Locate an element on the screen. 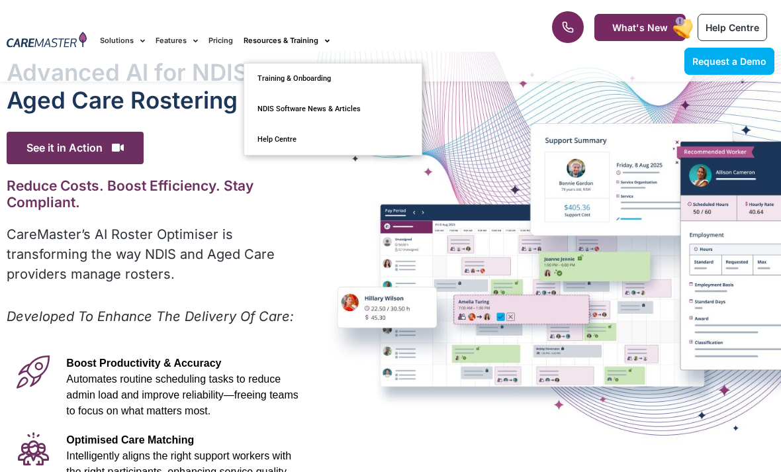 This screenshot has height=472, width=781. nav: Menu is located at coordinates (299, 40).